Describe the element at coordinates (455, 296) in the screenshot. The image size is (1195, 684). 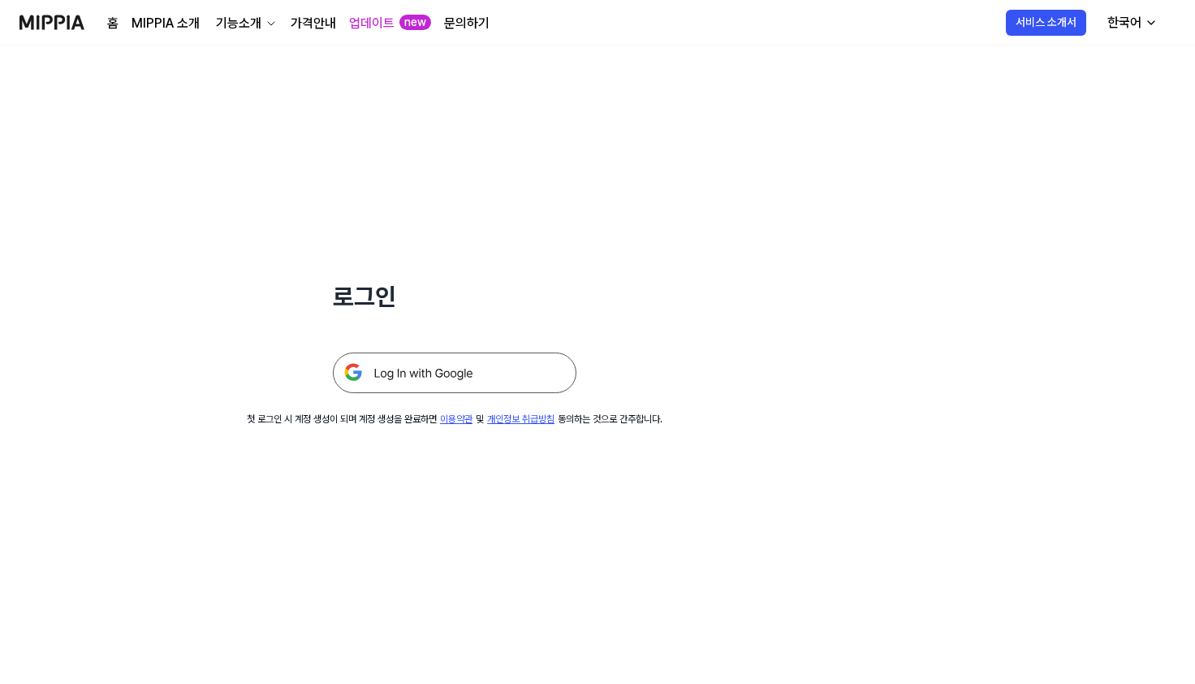
I see `h1: 로그인` at that location.